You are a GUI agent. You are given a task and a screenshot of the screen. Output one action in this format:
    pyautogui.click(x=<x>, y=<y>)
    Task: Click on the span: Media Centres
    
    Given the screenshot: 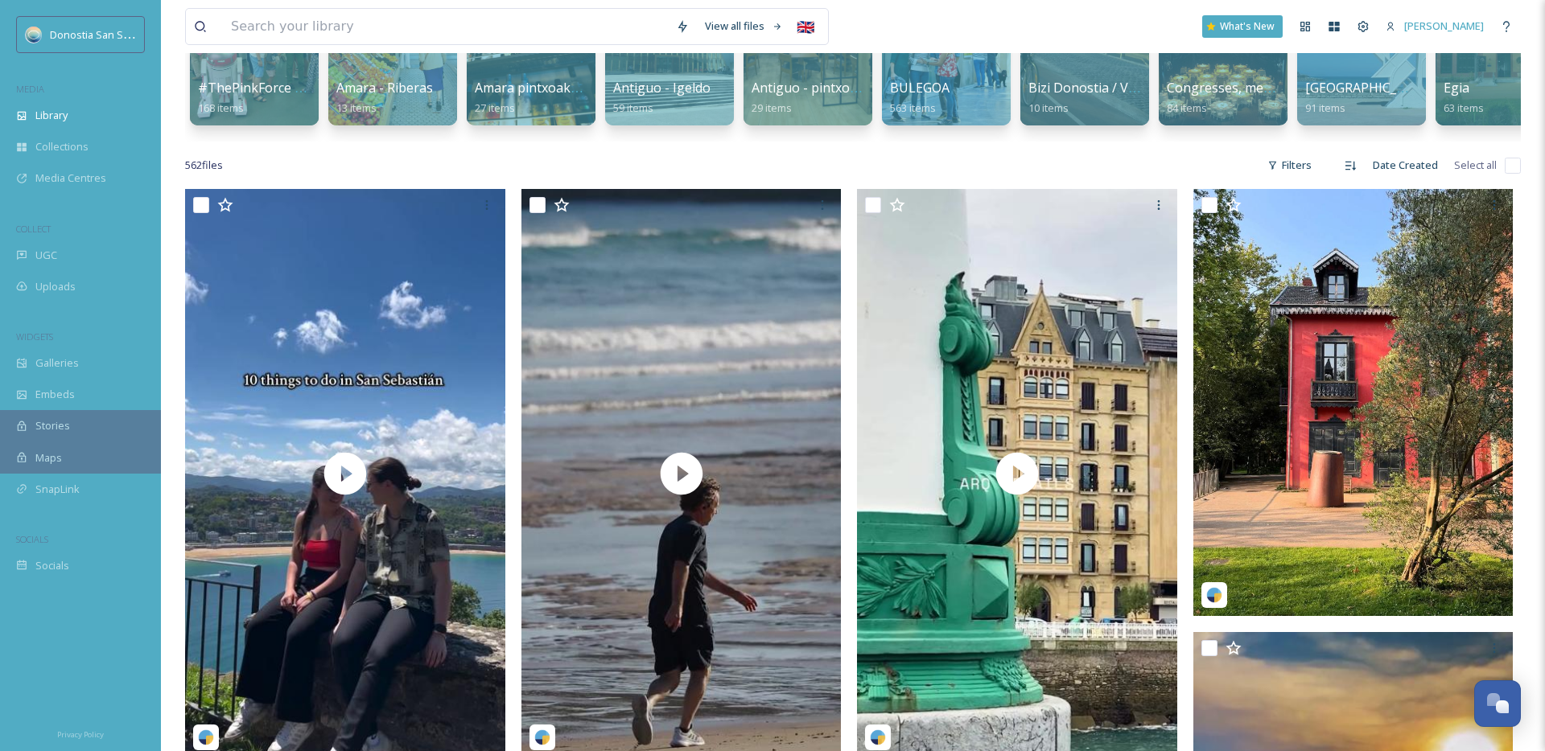 What is the action you would take?
    pyautogui.click(x=71, y=178)
    